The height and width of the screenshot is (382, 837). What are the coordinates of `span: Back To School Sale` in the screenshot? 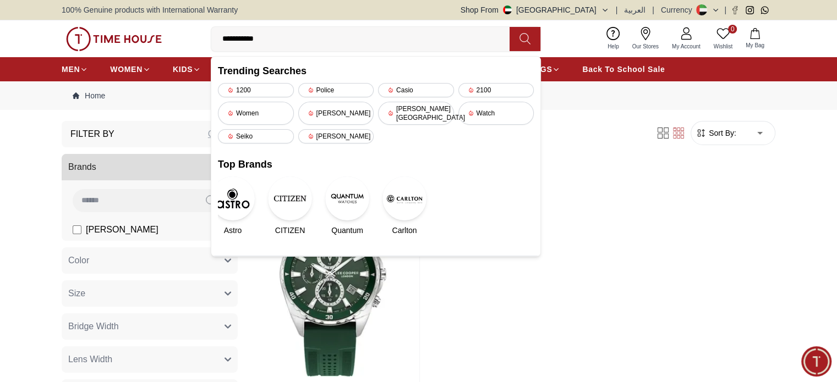 It's located at (624, 69).